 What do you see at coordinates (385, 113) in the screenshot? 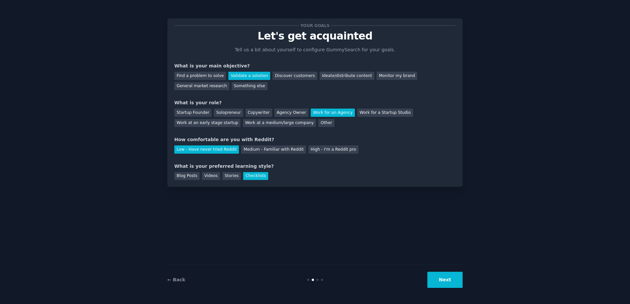
I see `div: Work for a Startup Studio` at bounding box center [385, 113].